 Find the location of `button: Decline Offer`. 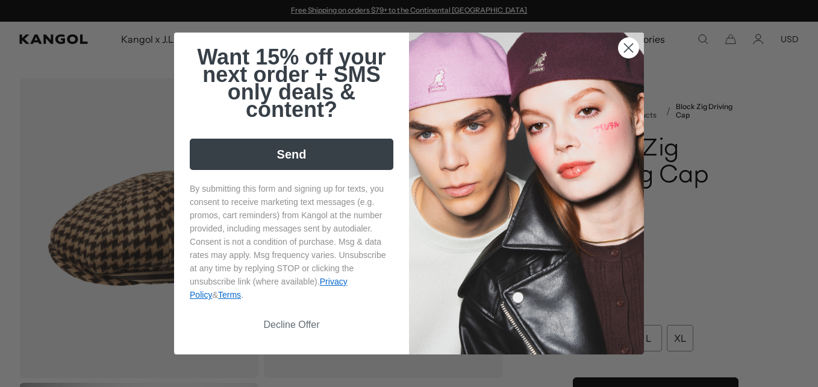

button: Decline Offer is located at coordinates (292, 325).